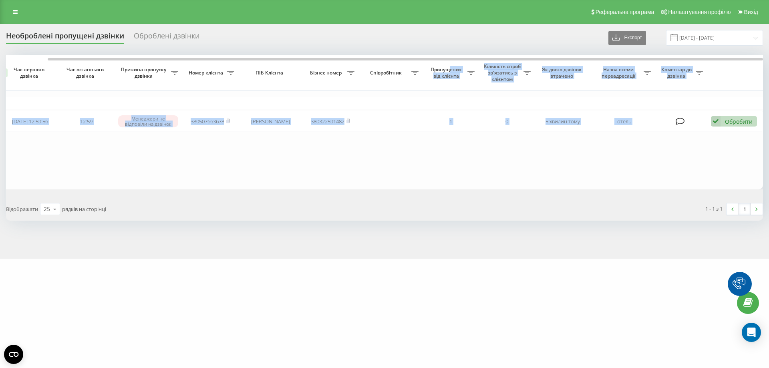 Image resolution: width=769 pixels, height=368 pixels. I want to click on span: Відображати, so click(22, 209).